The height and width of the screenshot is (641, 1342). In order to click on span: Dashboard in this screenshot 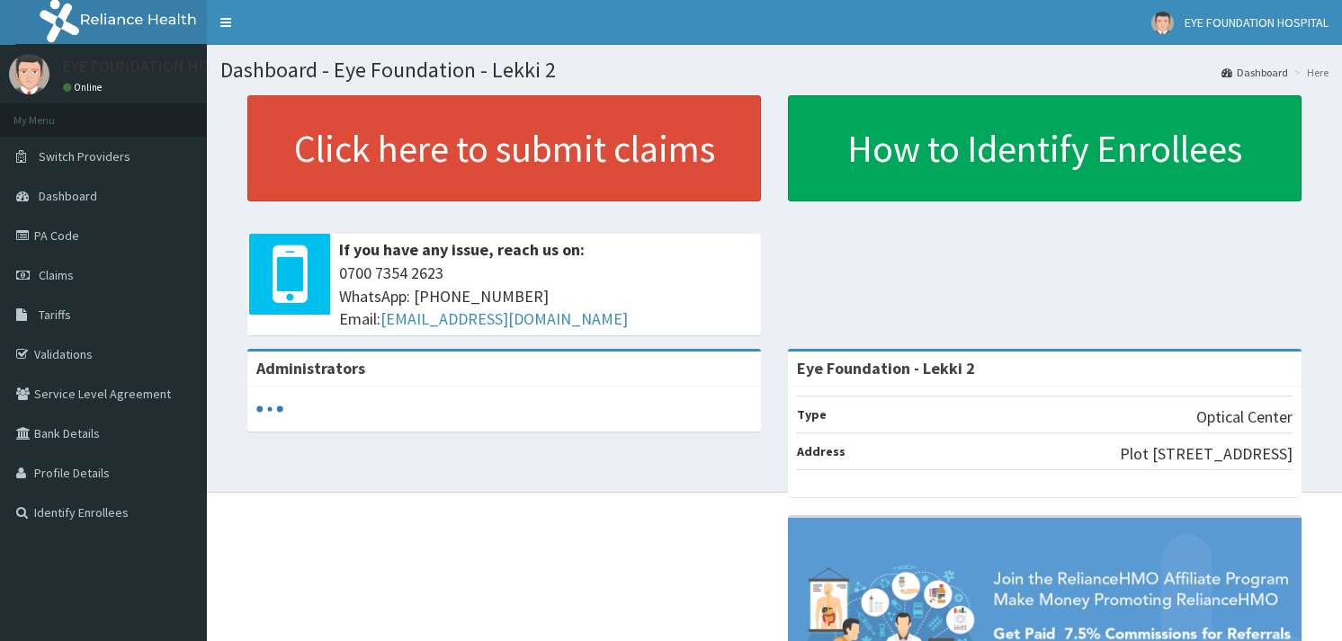, I will do `click(67, 196)`.